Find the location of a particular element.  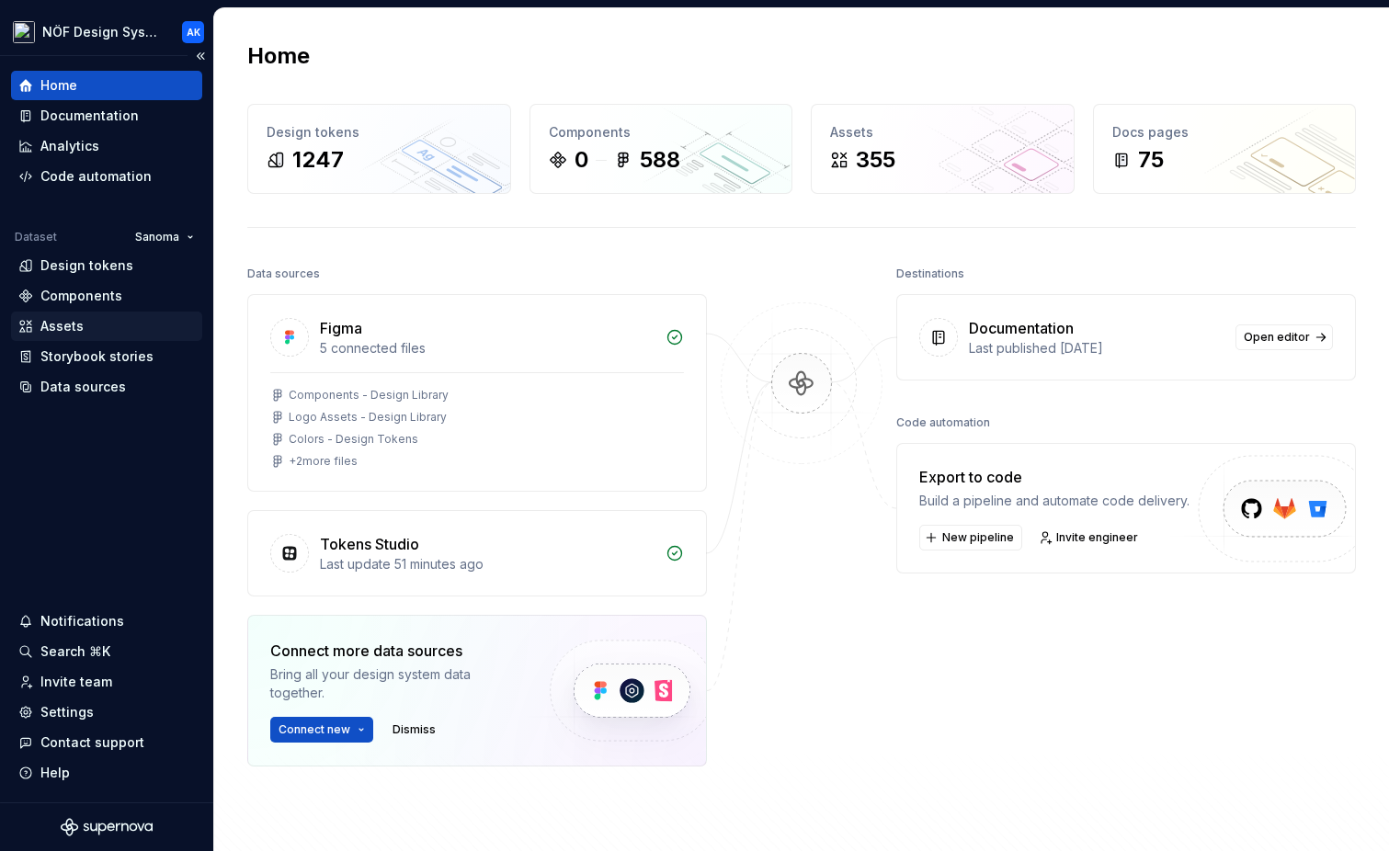

div: 75 is located at coordinates (1151, 160).